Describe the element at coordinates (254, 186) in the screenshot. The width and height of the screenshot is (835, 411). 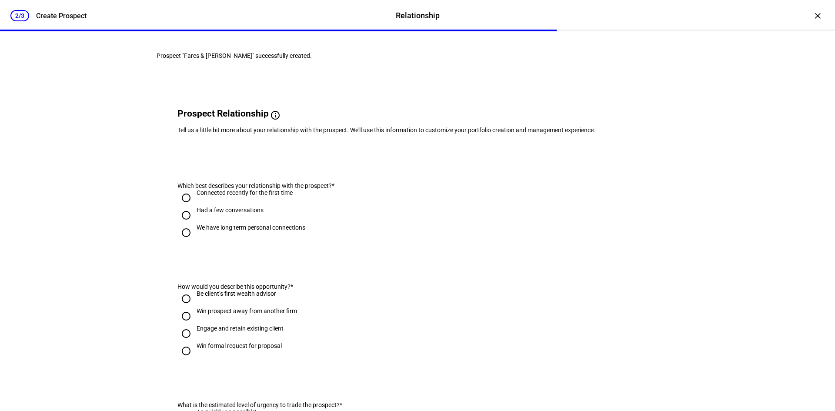
I see `span: Which best describes your relationship with the prospect?` at that location.